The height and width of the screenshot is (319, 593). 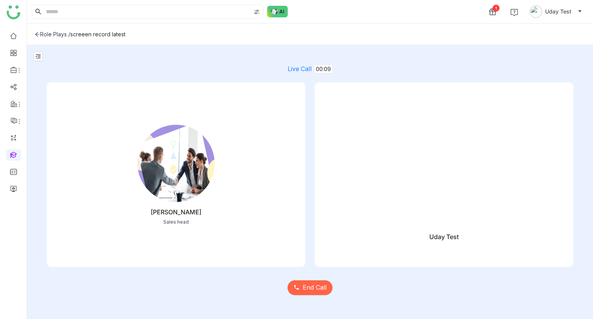 I want to click on button: End Call, so click(x=310, y=287).